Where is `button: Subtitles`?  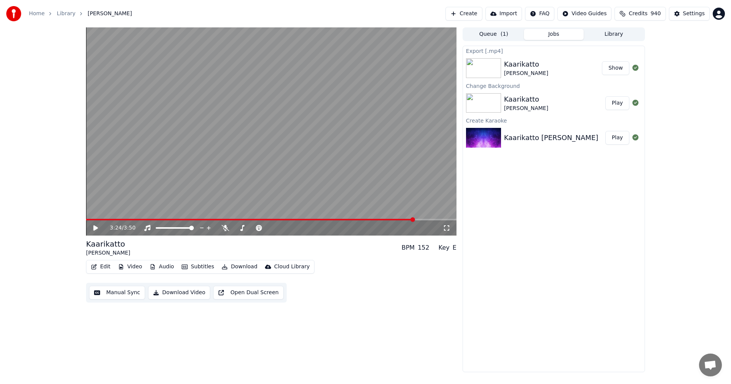 button: Subtitles is located at coordinates (198, 267).